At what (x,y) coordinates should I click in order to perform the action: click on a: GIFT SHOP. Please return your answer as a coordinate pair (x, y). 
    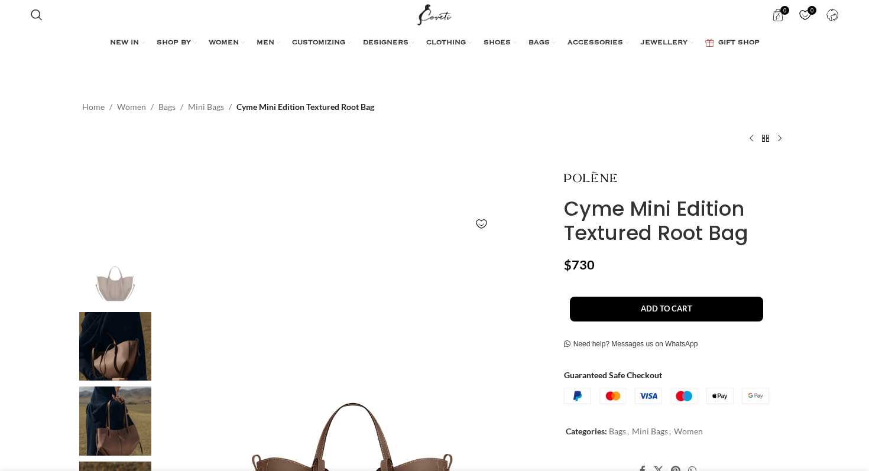
    Looking at the image, I should click on (732, 43).